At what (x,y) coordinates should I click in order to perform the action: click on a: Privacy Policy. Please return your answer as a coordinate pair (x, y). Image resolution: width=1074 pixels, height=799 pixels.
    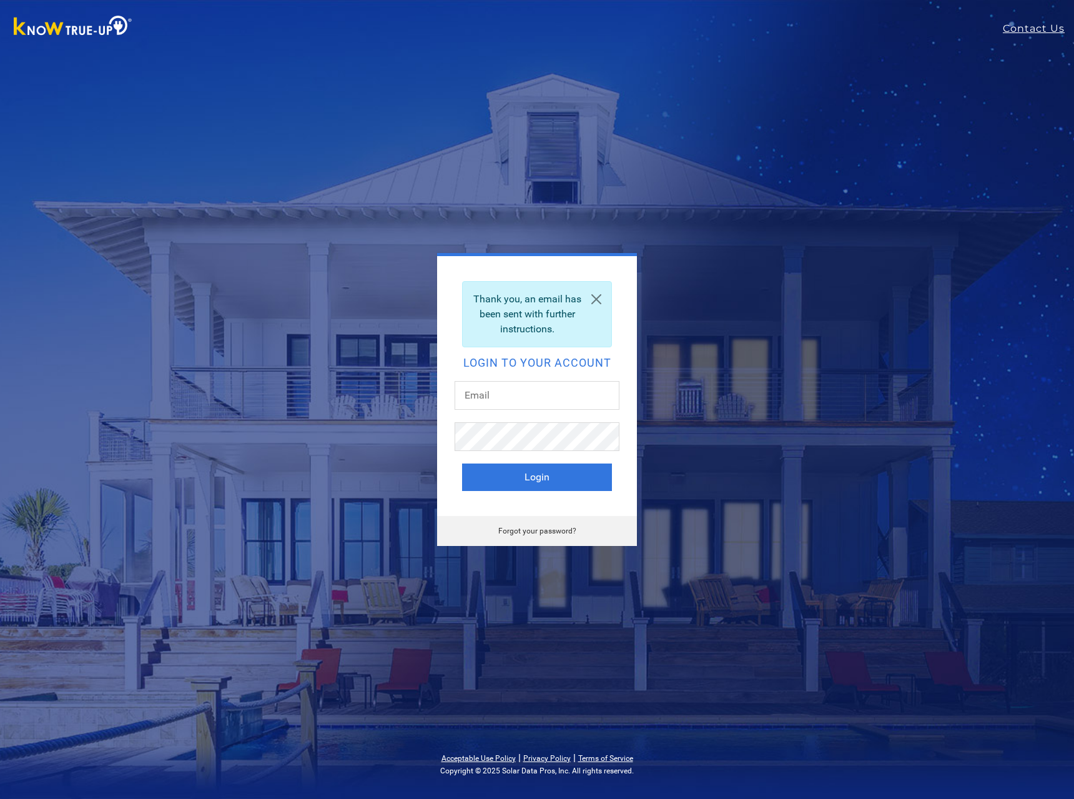
    Looking at the image, I should click on (547, 758).